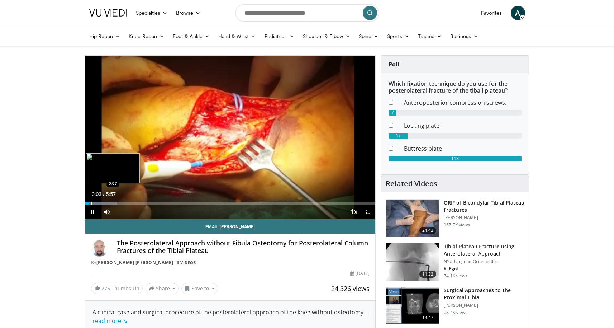 The image size is (614, 328). Describe the element at coordinates (399, 36) in the screenshot. I see `a: Sports` at that location.